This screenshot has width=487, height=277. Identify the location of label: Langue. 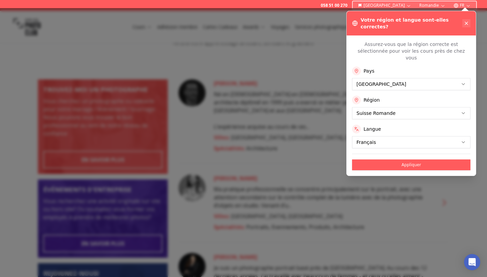
(372, 129).